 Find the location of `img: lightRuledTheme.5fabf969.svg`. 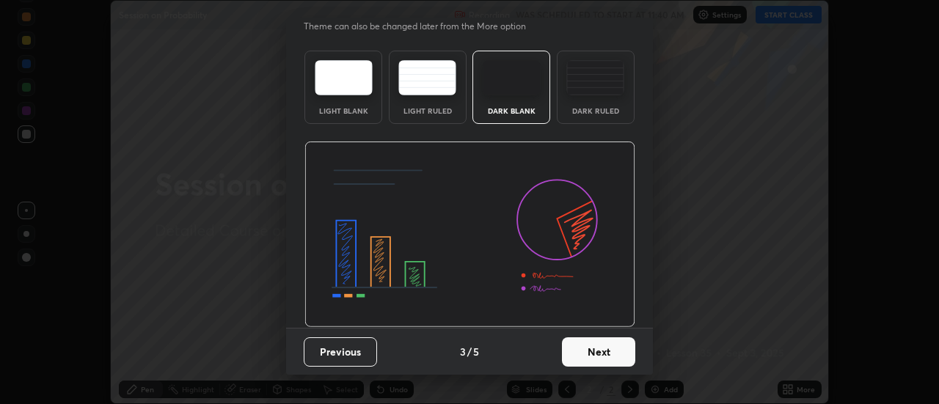

img: lightRuledTheme.5fabf969.svg is located at coordinates (427, 78).